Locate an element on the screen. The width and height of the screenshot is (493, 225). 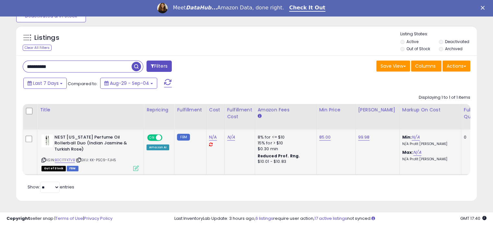
button: Actions is located at coordinates (457, 66).